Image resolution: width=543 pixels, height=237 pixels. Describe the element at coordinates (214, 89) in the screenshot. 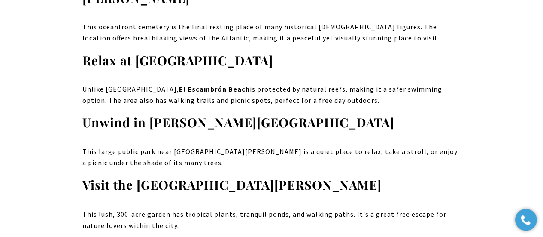

I see `strong: El Escambrón Beach` at that location.